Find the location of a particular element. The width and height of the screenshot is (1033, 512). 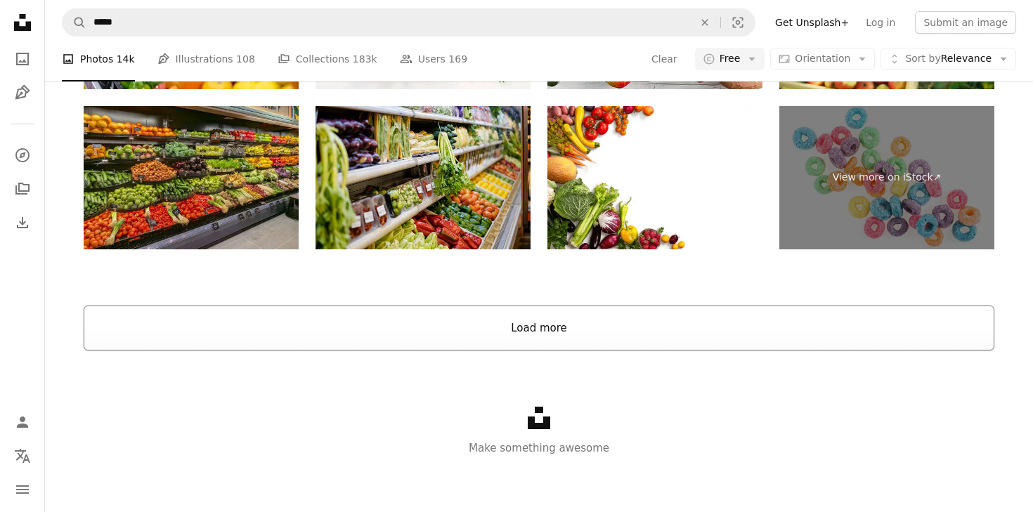

a: Log in / Sign up is located at coordinates (22, 422).